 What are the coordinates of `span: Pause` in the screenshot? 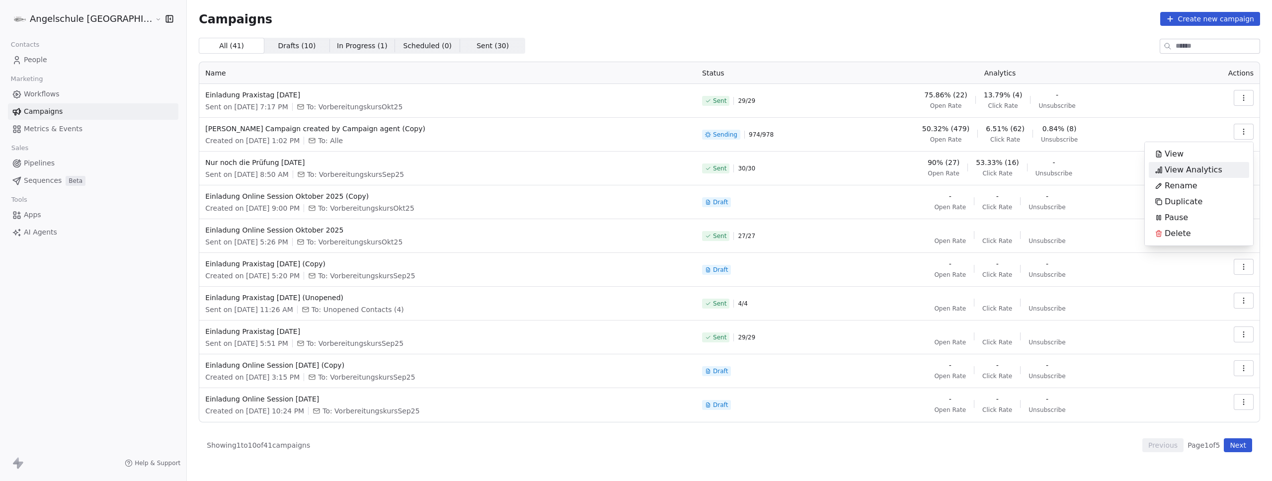 It's located at (1176, 218).